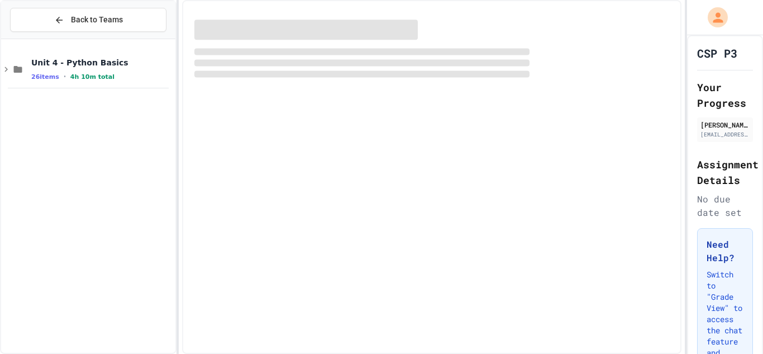 The width and height of the screenshot is (763, 354). What do you see at coordinates (97, 20) in the screenshot?
I see `span: Back to Teams` at bounding box center [97, 20].